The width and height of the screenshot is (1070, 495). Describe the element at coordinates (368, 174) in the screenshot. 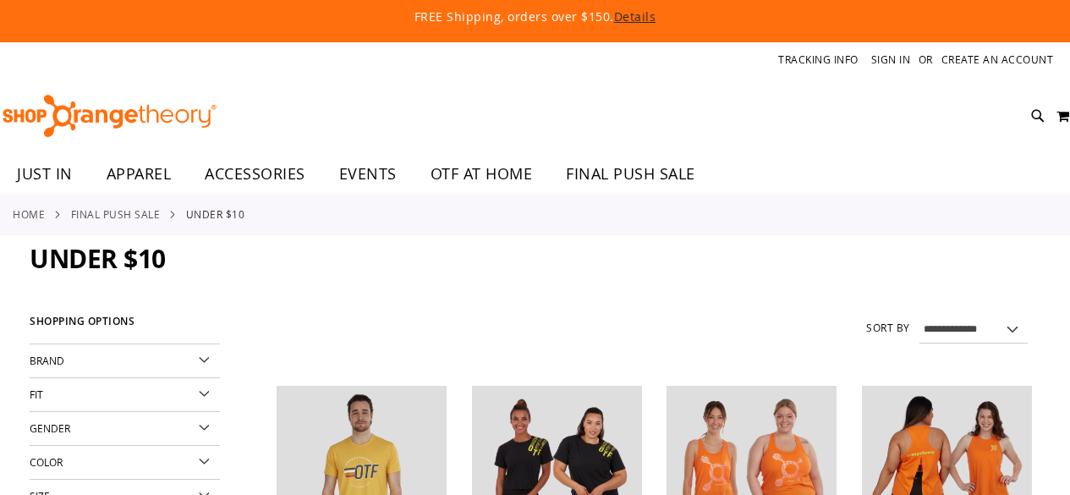

I see `a: EVENTS` at that location.